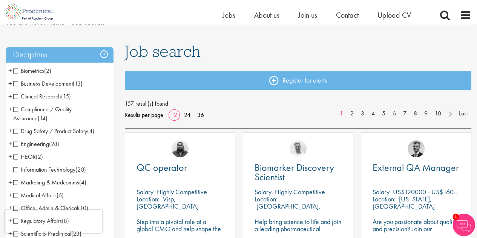 This screenshot has height=238, width=477. What do you see at coordinates (42, 113) in the screenshot?
I see `span: Compliance / Quality Assurance` at bounding box center [42, 113].